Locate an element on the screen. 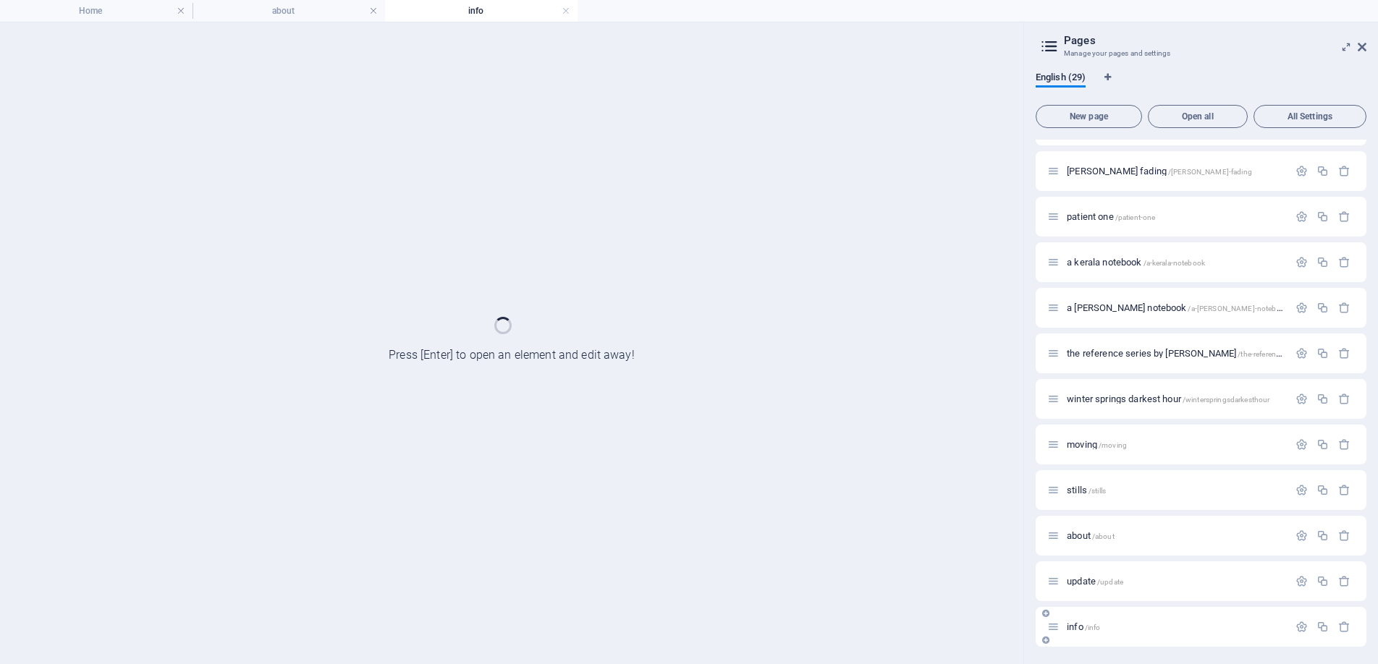  button: Open all is located at coordinates (1198, 117).